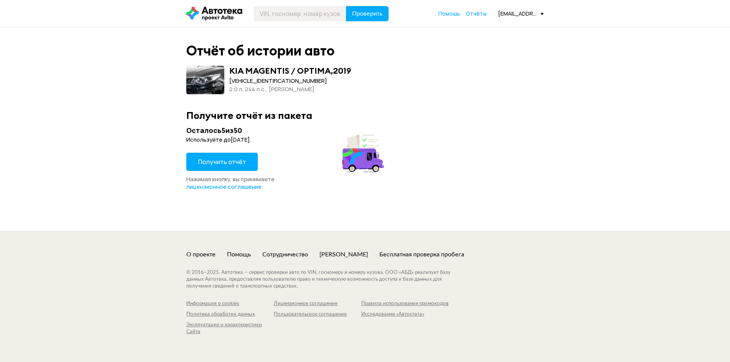  I want to click on div: О проекте, so click(201, 255).